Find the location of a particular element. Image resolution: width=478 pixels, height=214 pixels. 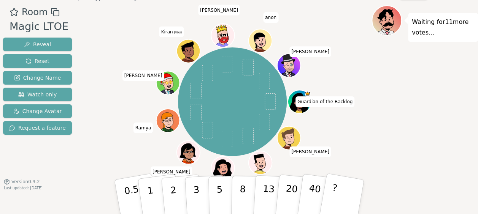

button: Add as favourite is located at coordinates (14, 12).